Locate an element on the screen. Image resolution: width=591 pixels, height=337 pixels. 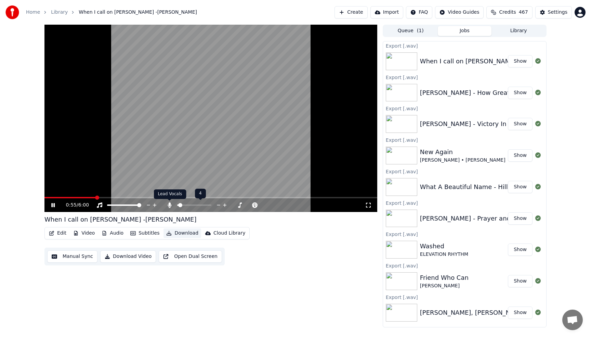
button: Credits467 is located at coordinates (509, 12).